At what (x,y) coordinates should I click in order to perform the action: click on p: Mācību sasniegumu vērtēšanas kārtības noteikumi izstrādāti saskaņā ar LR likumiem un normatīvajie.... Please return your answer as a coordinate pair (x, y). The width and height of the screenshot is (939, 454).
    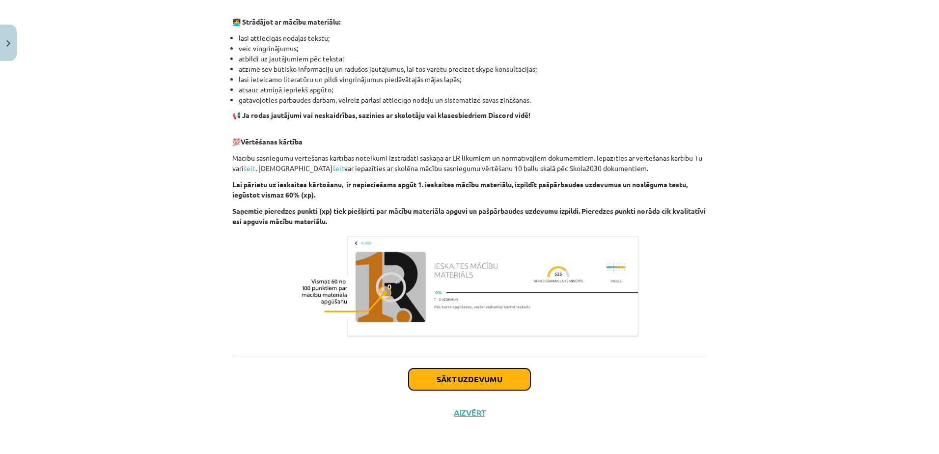
    Looking at the image, I should click on (469, 163).